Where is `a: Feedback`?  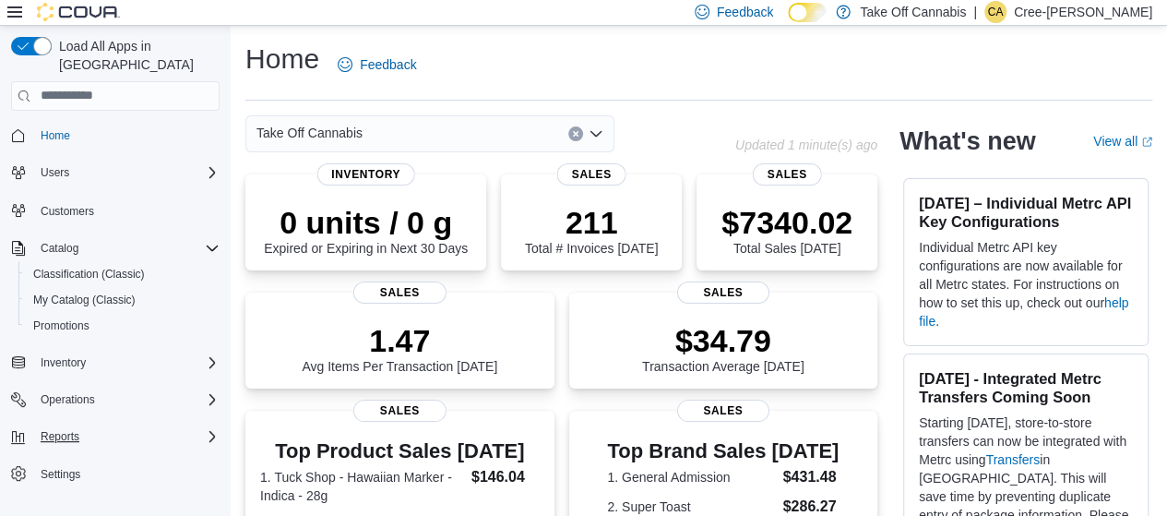 a: Feedback is located at coordinates (376, 65).